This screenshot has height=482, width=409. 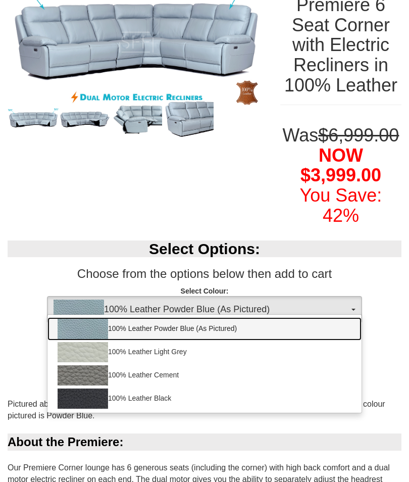 I want to click on a: 100% Leather Cement, so click(x=205, y=375).